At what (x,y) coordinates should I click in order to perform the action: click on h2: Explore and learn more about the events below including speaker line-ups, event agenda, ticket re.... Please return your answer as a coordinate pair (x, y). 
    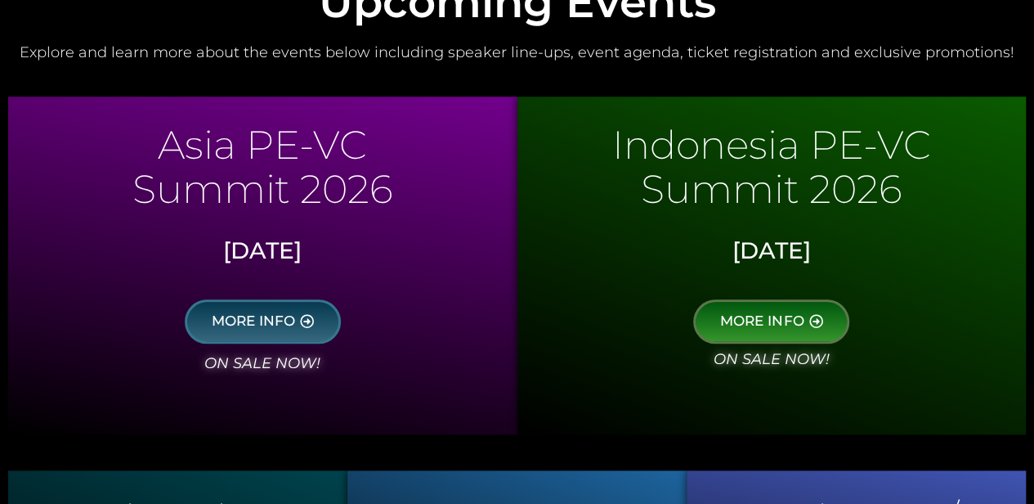
    Looking at the image, I should click on (517, 52).